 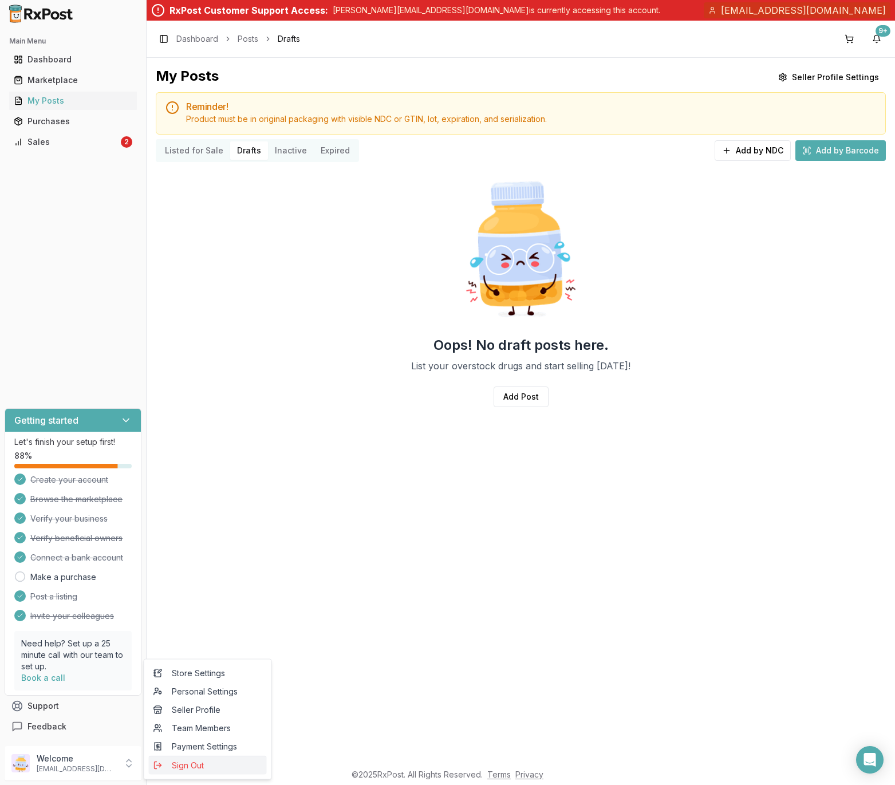 What do you see at coordinates (249, 151) in the screenshot?
I see `button: Drafts` at bounding box center [249, 151].